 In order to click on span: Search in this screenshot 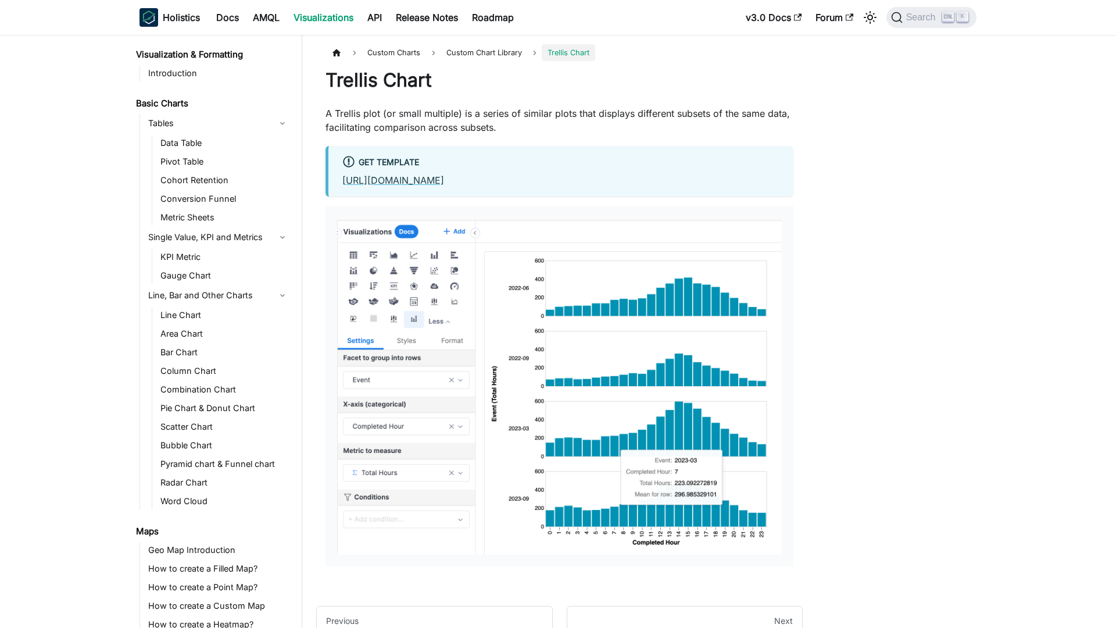, I will do `click(923, 17)`.